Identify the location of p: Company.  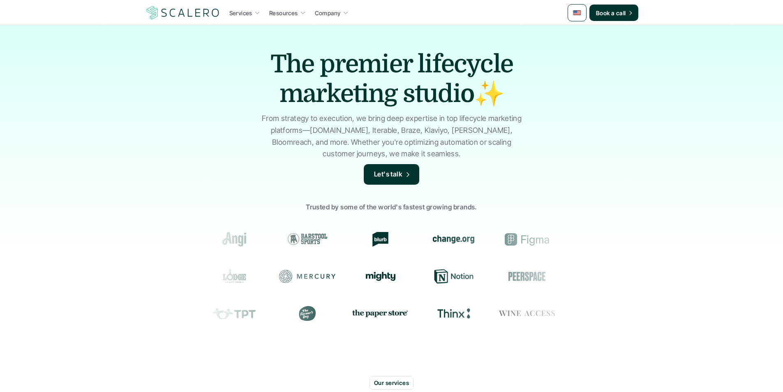
(327, 13).